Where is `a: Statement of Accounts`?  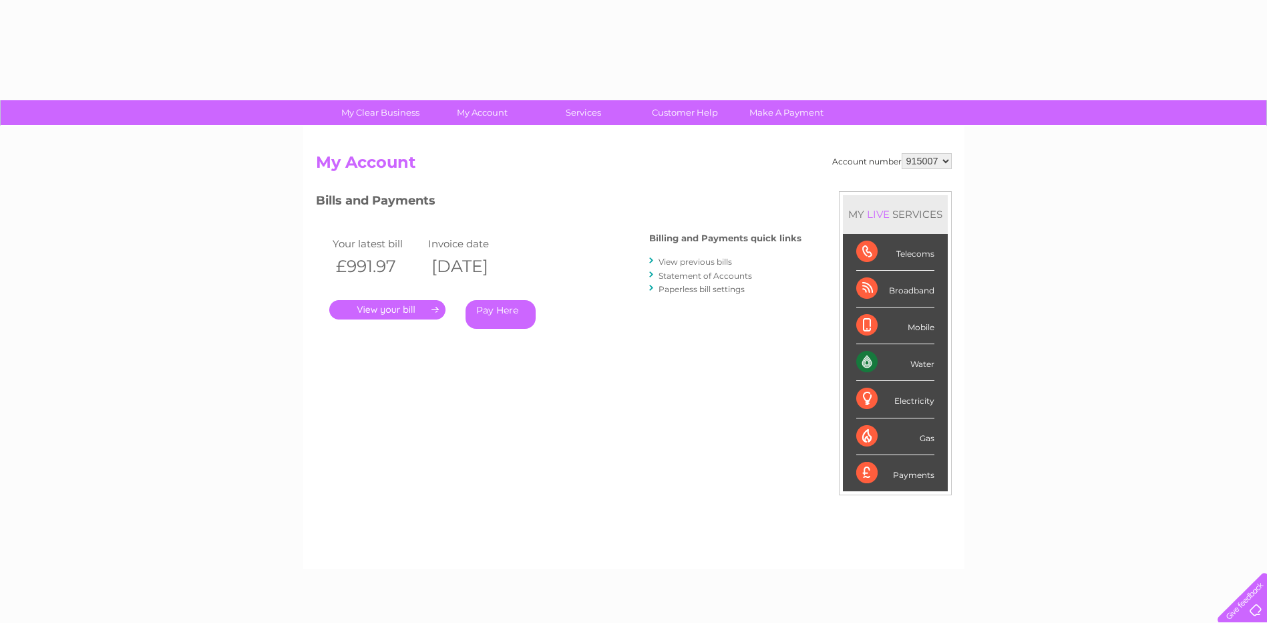 a: Statement of Accounts is located at coordinates (705, 275).